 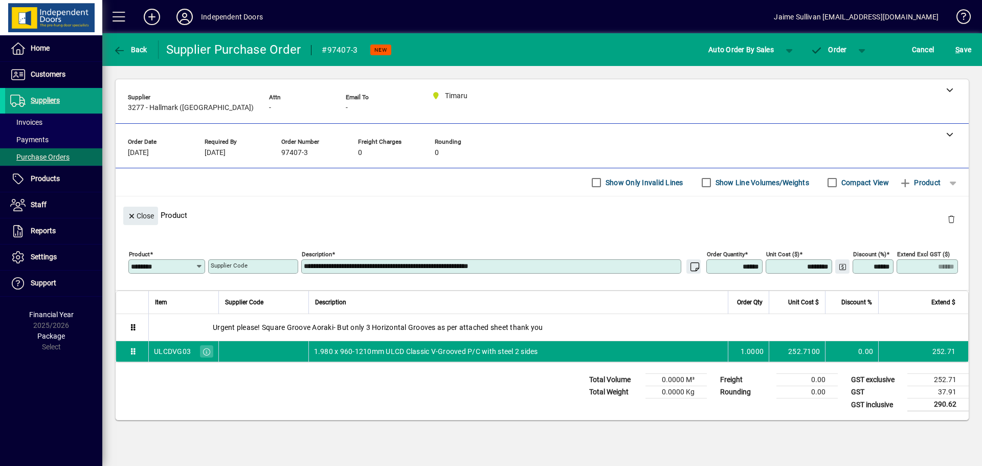 What do you see at coordinates (923, 50) in the screenshot?
I see `span: Cancel` at bounding box center [923, 50].